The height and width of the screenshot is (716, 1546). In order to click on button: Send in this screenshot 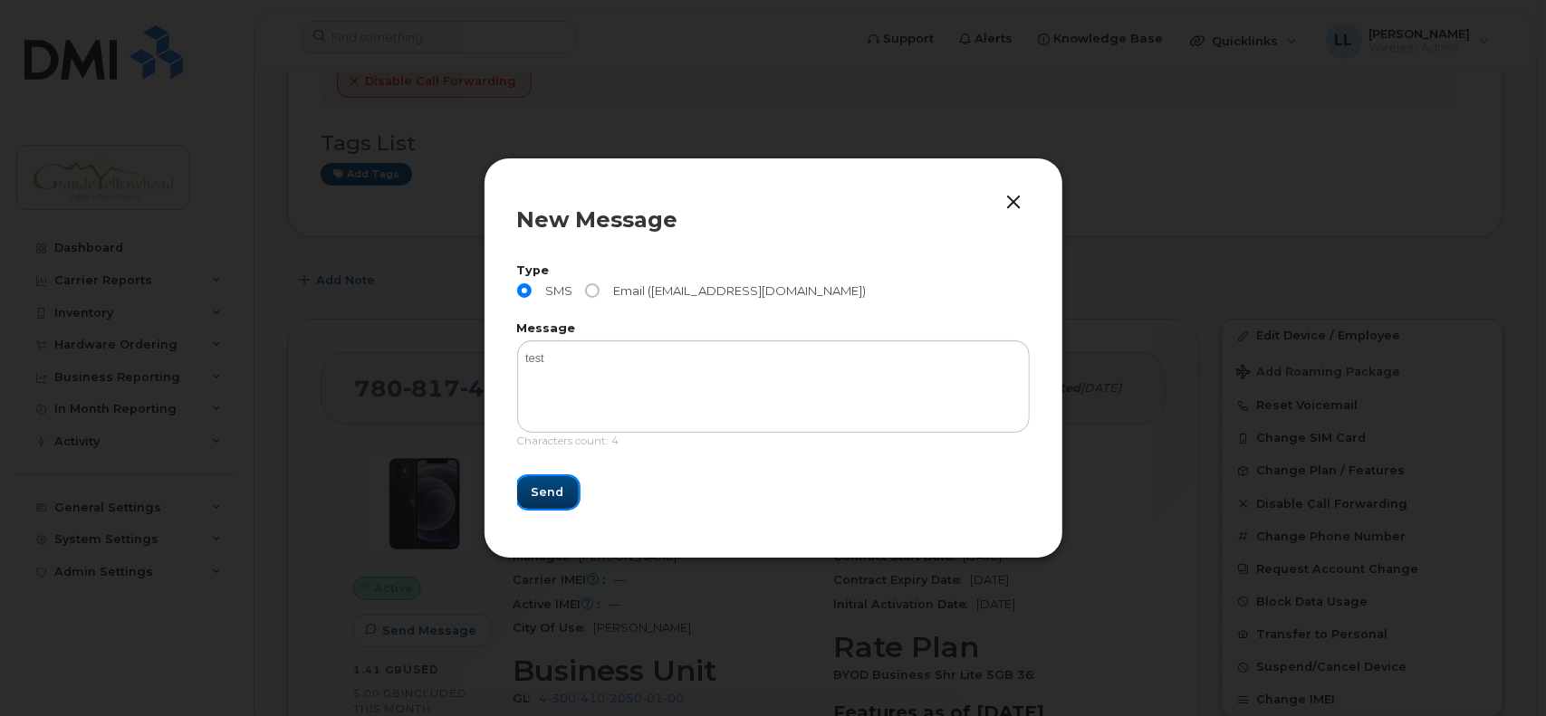, I will do `click(548, 493)`.